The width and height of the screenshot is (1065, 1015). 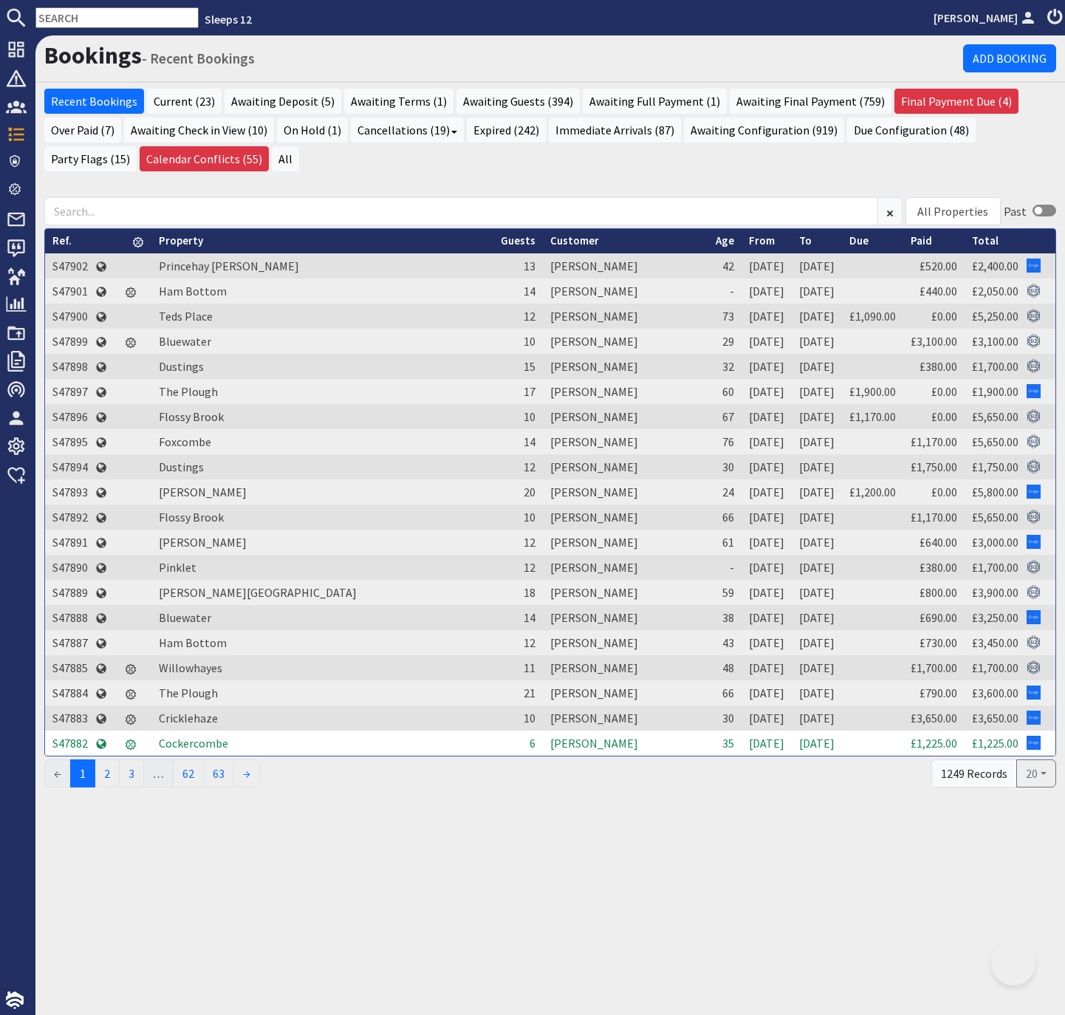 What do you see at coordinates (533, 743) in the screenshot?
I see `span: 6` at bounding box center [533, 743].